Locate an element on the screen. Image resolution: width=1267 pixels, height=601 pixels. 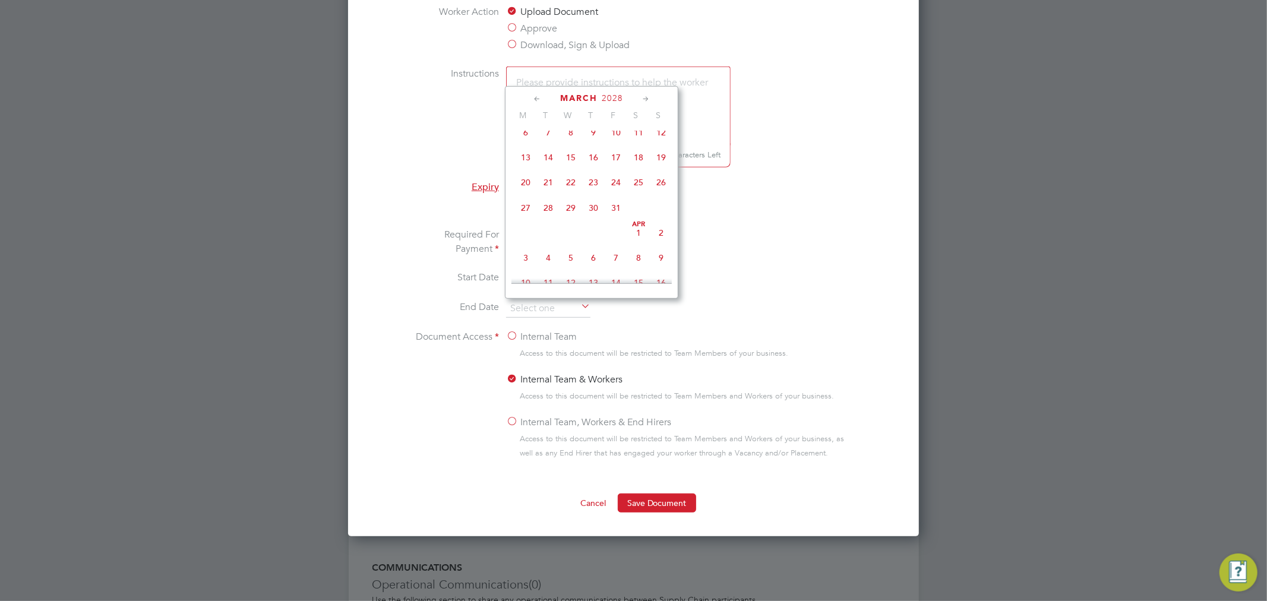
label: Internal Team is located at coordinates (541, 337).